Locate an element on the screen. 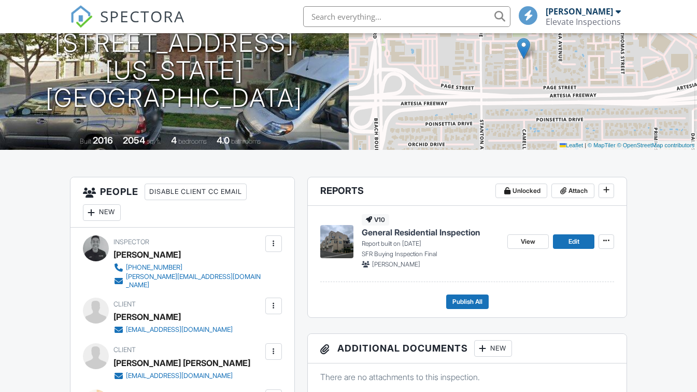 Image resolution: width=697 pixels, height=392 pixels. div: 2016 is located at coordinates (103, 140).